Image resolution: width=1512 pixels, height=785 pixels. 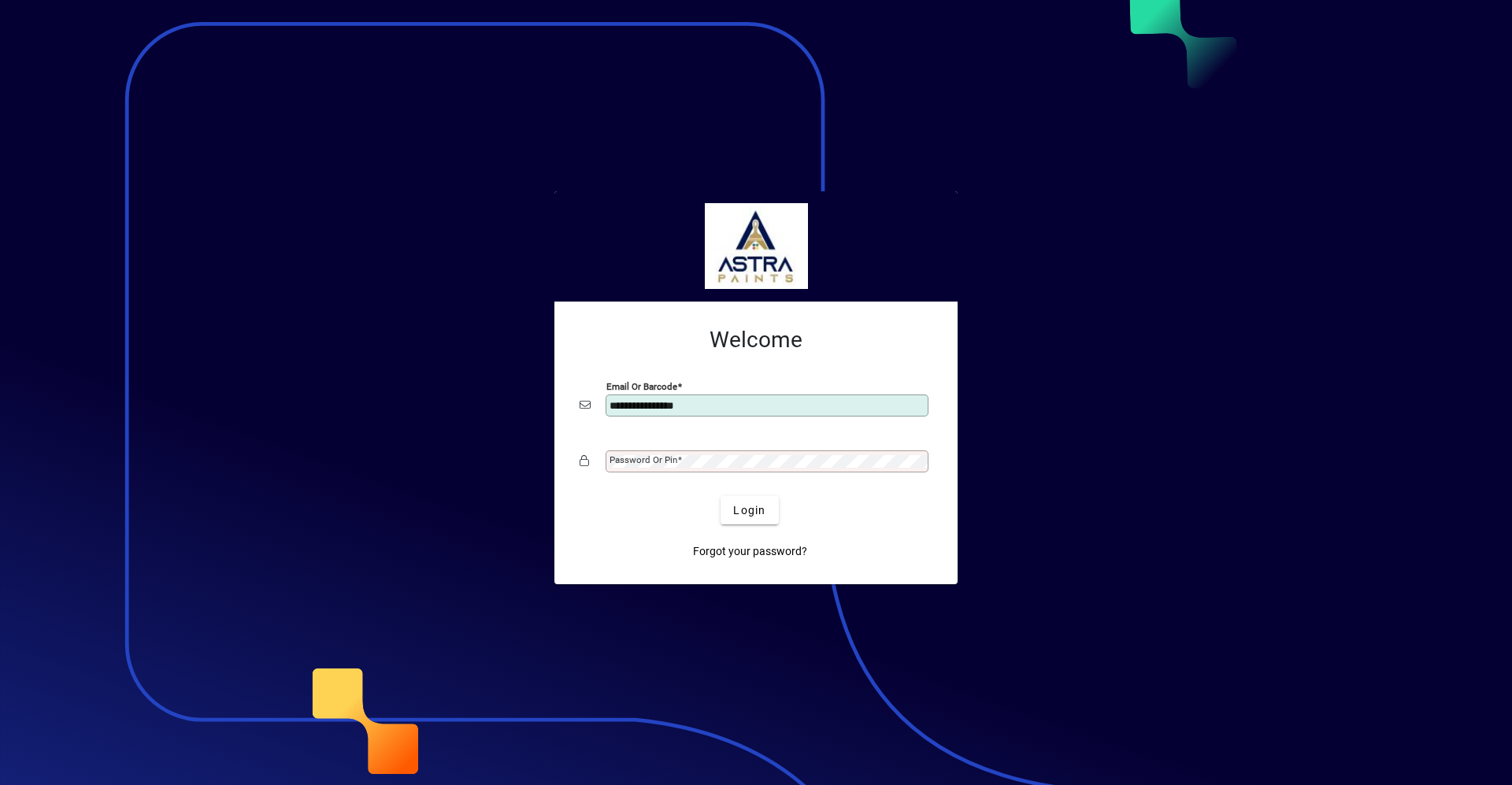 I want to click on a: Forgot your password?, so click(x=750, y=551).